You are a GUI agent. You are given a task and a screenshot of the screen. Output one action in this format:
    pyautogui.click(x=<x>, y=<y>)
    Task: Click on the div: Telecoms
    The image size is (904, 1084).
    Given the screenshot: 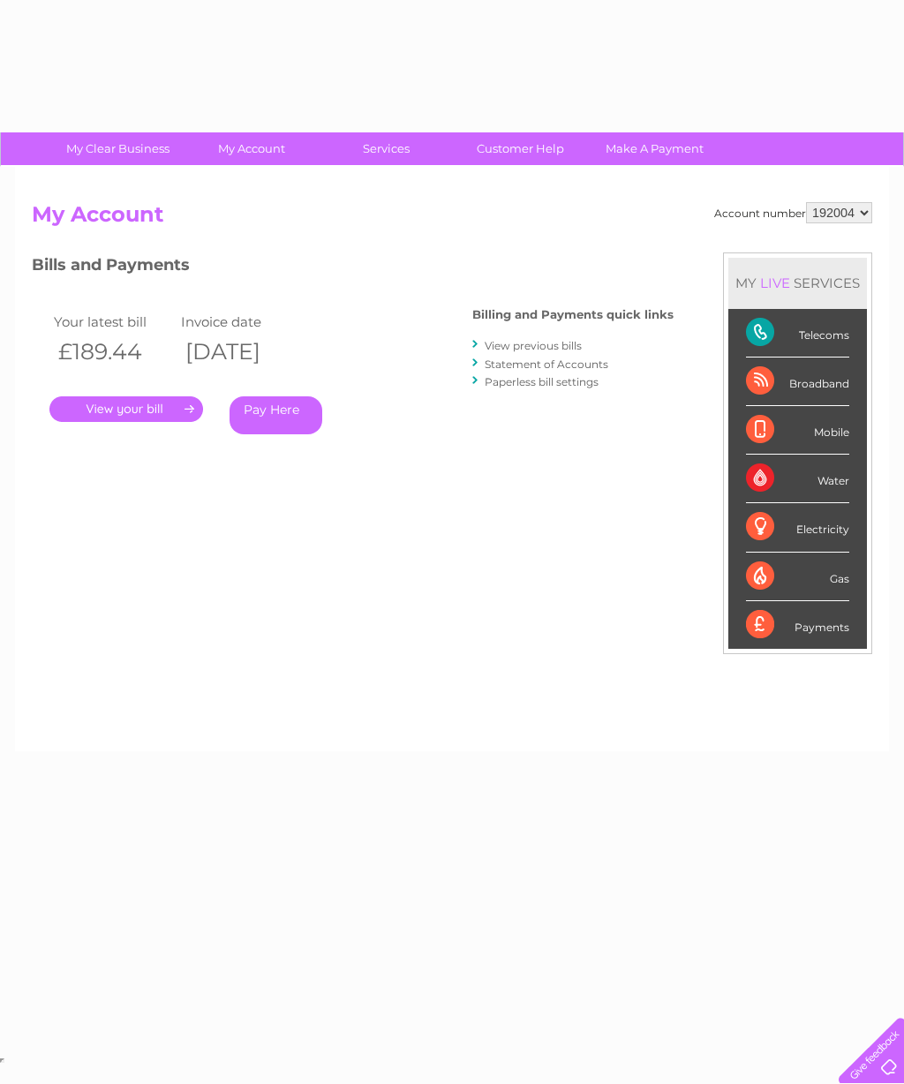 What is the action you would take?
    pyautogui.click(x=797, y=333)
    